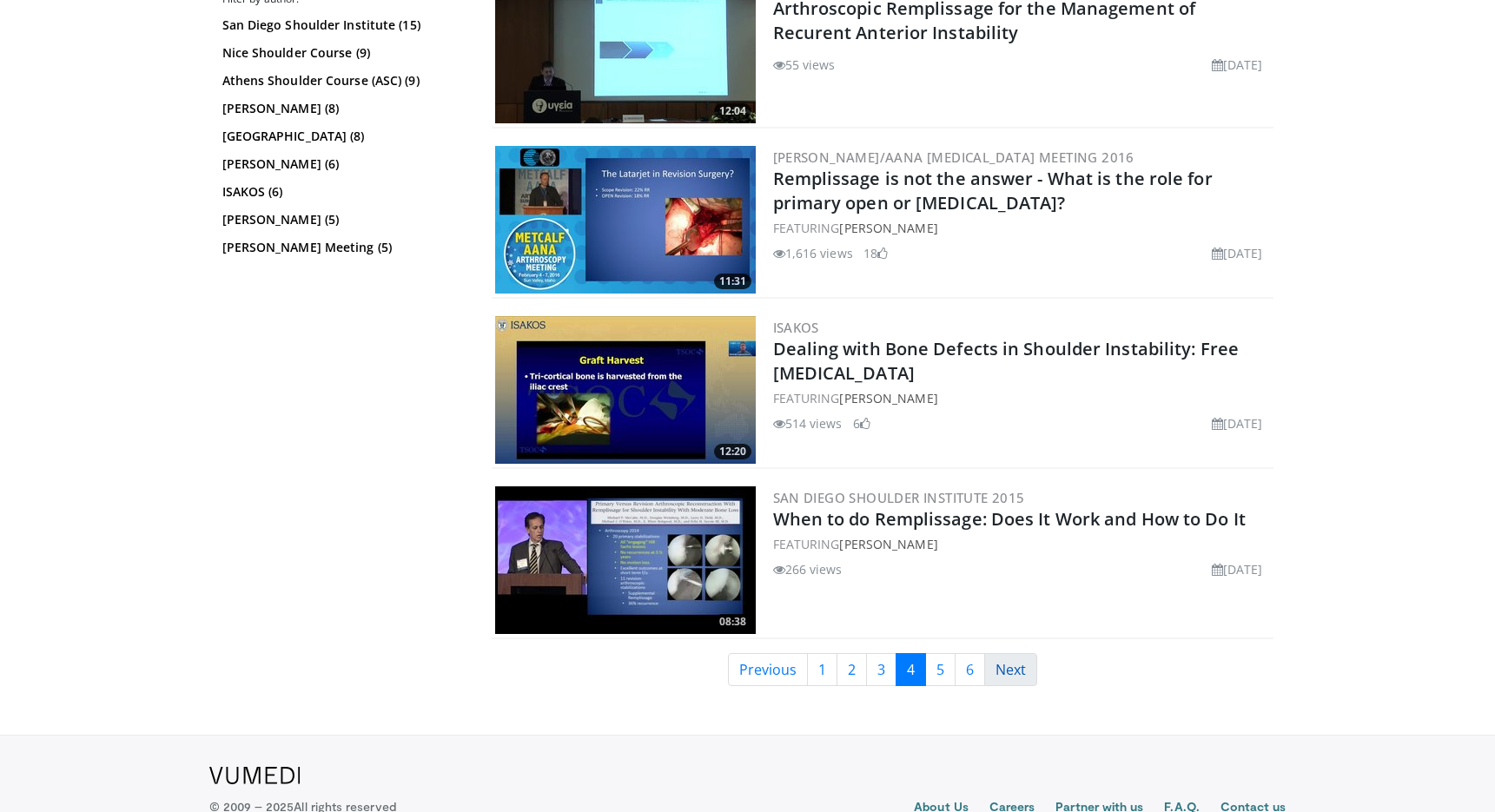  Describe the element at coordinates (1011, 670) in the screenshot. I see `a: Next` at that location.